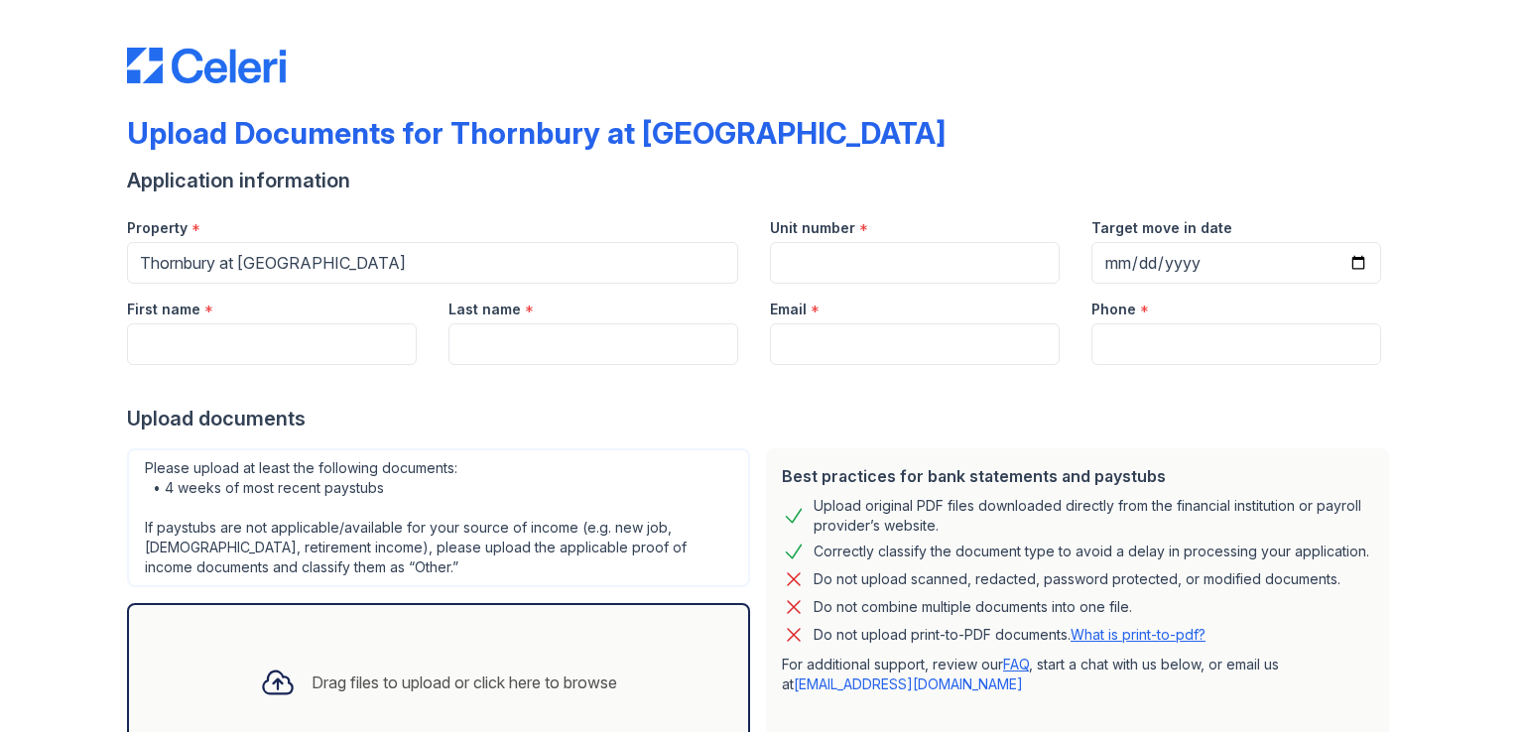 Image resolution: width=1524 pixels, height=732 pixels. Describe the element at coordinates (762, 181) in the screenshot. I see `div: Application information` at that location.